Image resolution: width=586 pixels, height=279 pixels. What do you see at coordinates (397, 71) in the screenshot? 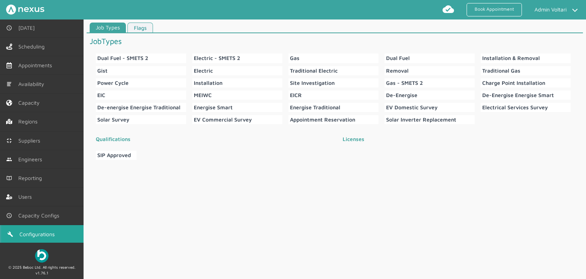
I see `div: Removal` at bounding box center [397, 71].